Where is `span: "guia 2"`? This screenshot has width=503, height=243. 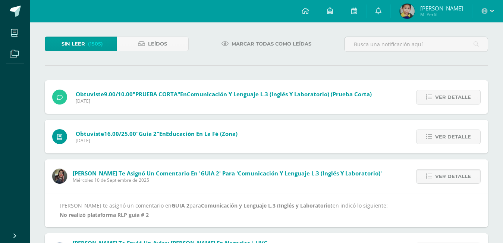 span: "guia 2" is located at coordinates (148, 134).